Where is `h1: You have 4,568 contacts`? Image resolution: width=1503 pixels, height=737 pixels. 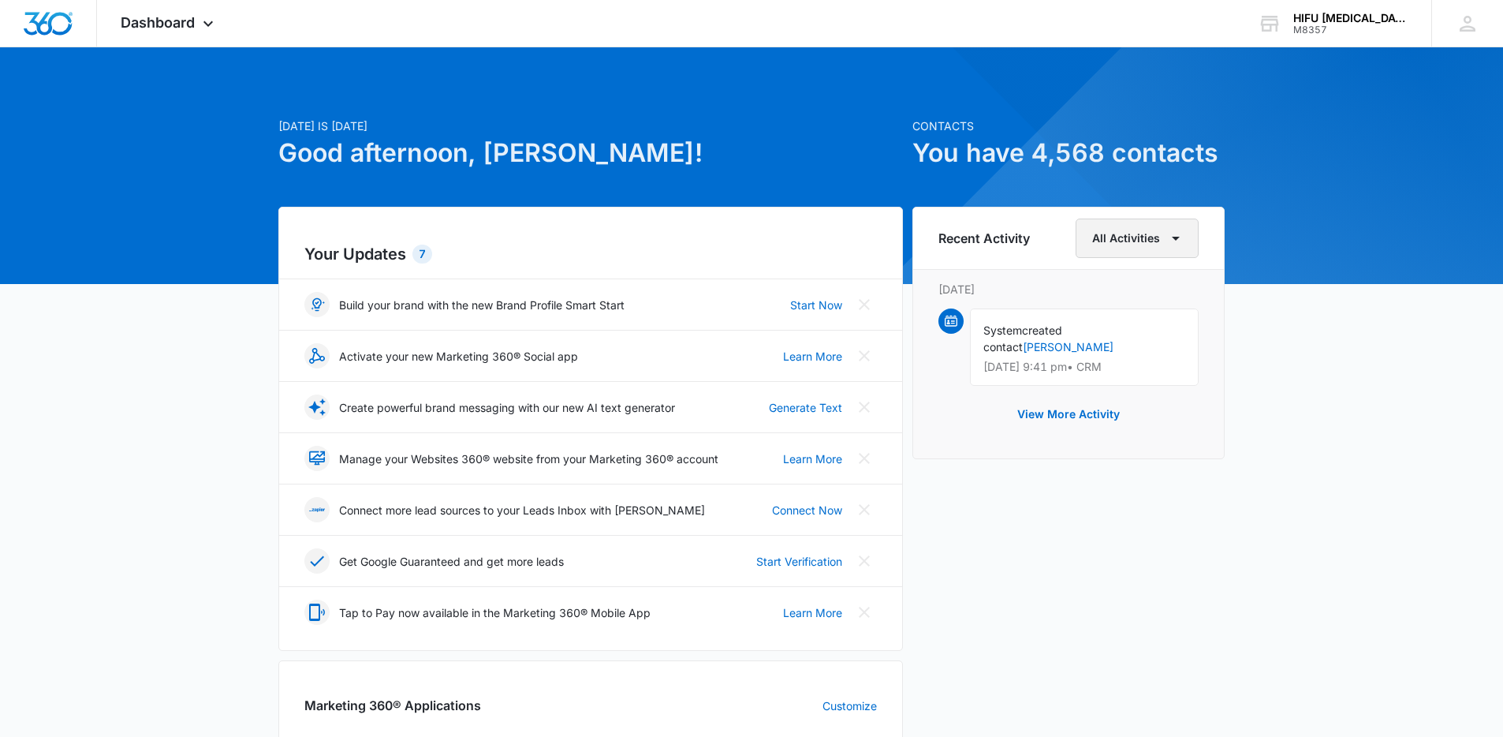
h1: You have 4,568 contacts is located at coordinates (1069, 153).